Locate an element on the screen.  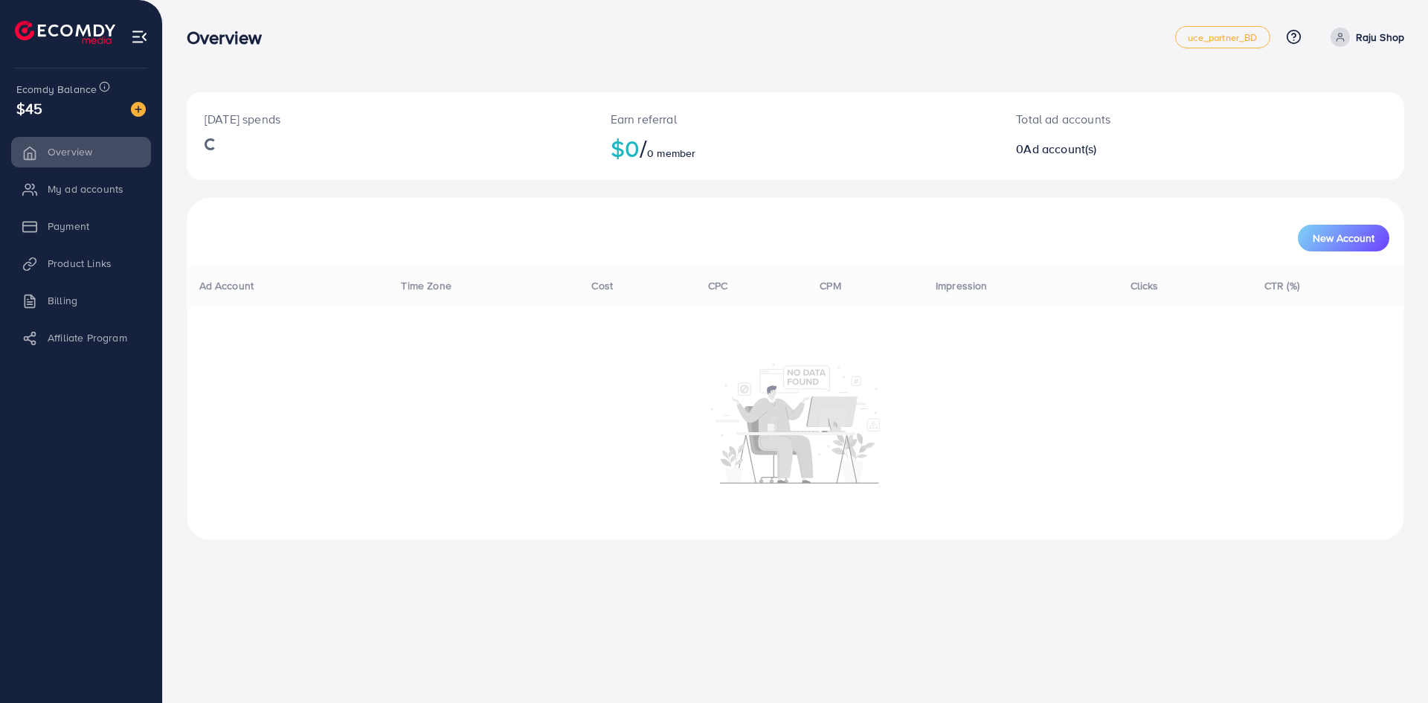
span: $45 is located at coordinates (29, 108).